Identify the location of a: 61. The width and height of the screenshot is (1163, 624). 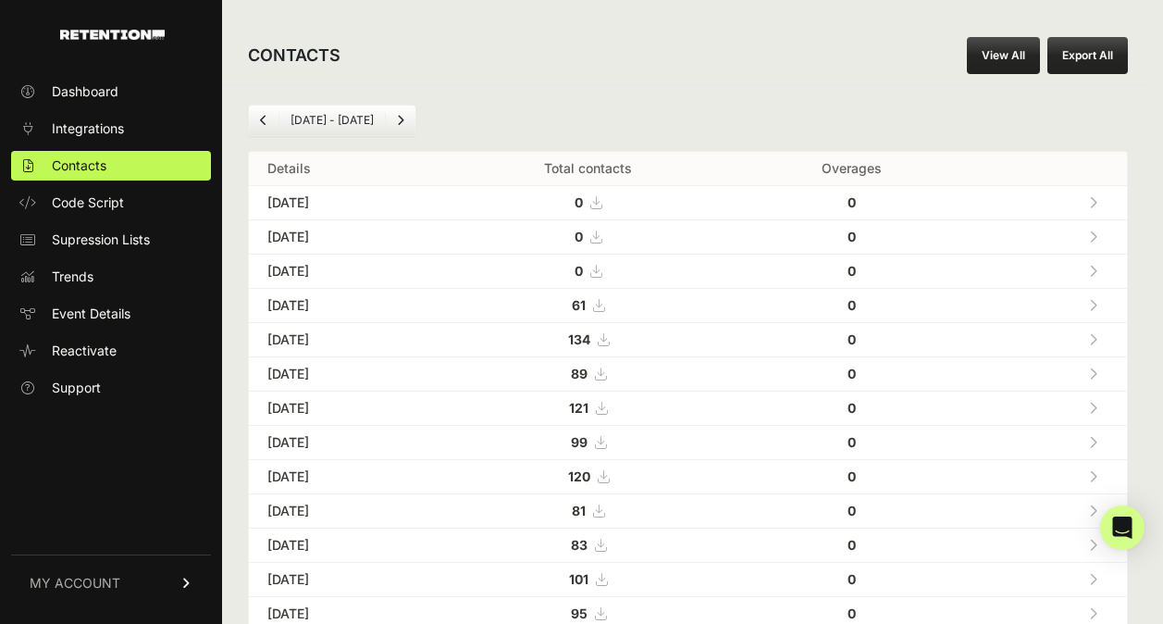
(587, 304).